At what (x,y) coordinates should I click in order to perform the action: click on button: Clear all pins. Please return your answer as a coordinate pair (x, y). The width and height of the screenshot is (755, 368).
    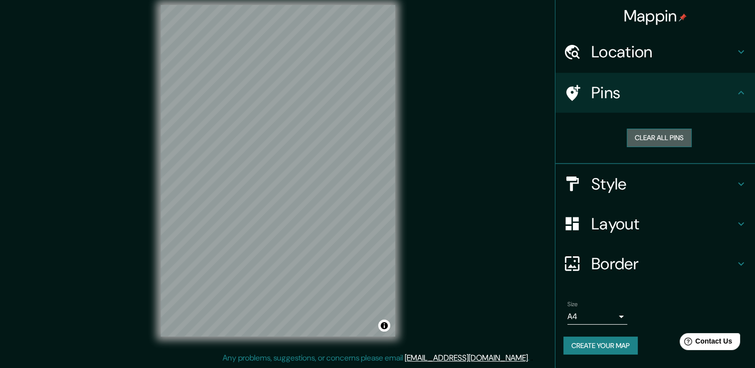
    Looking at the image, I should click on (659, 138).